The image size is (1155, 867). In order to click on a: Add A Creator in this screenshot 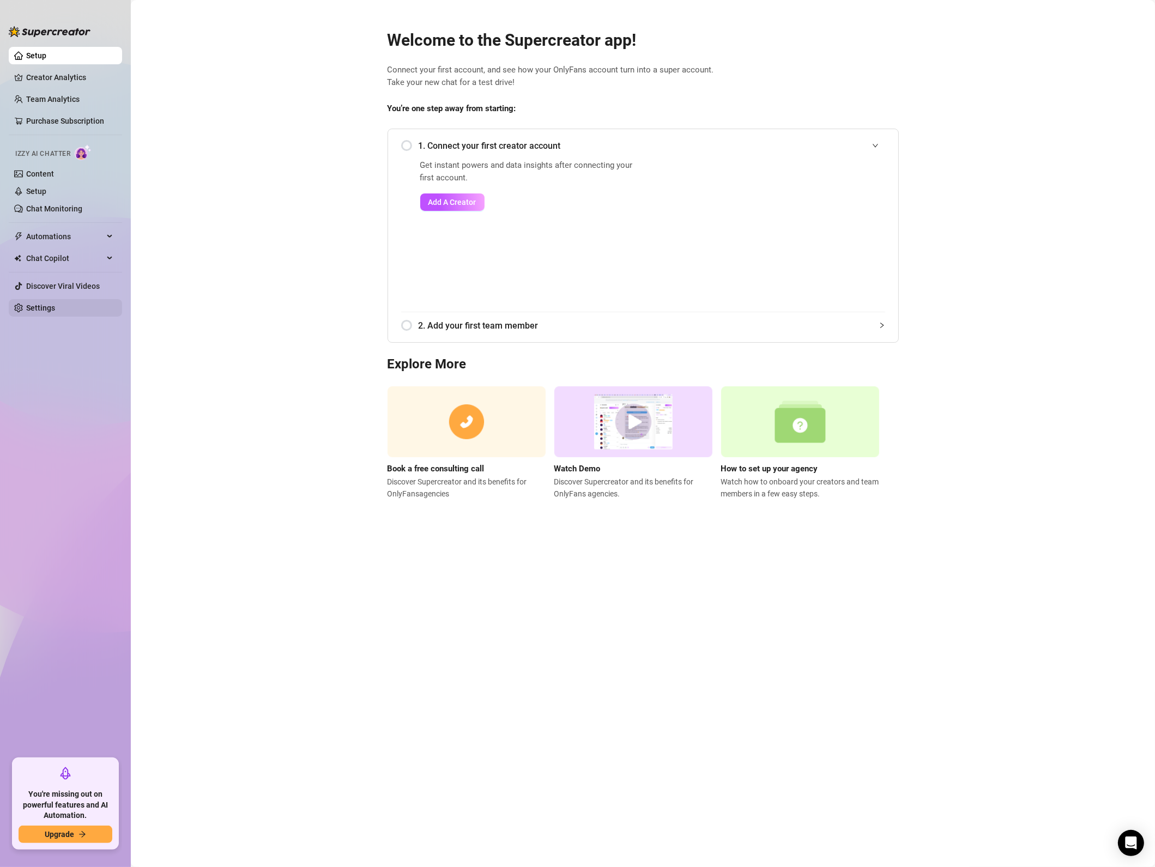, I will do `click(530, 202)`.